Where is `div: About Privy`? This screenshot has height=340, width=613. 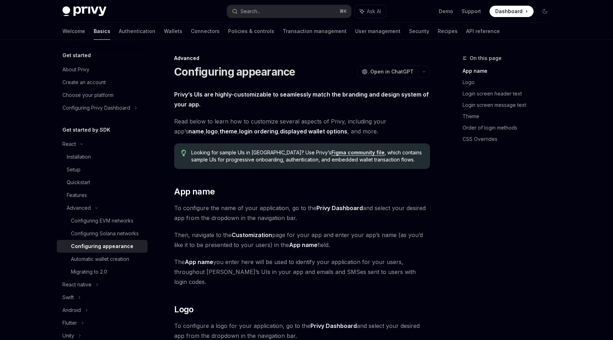
div: About Privy is located at coordinates (76, 70).